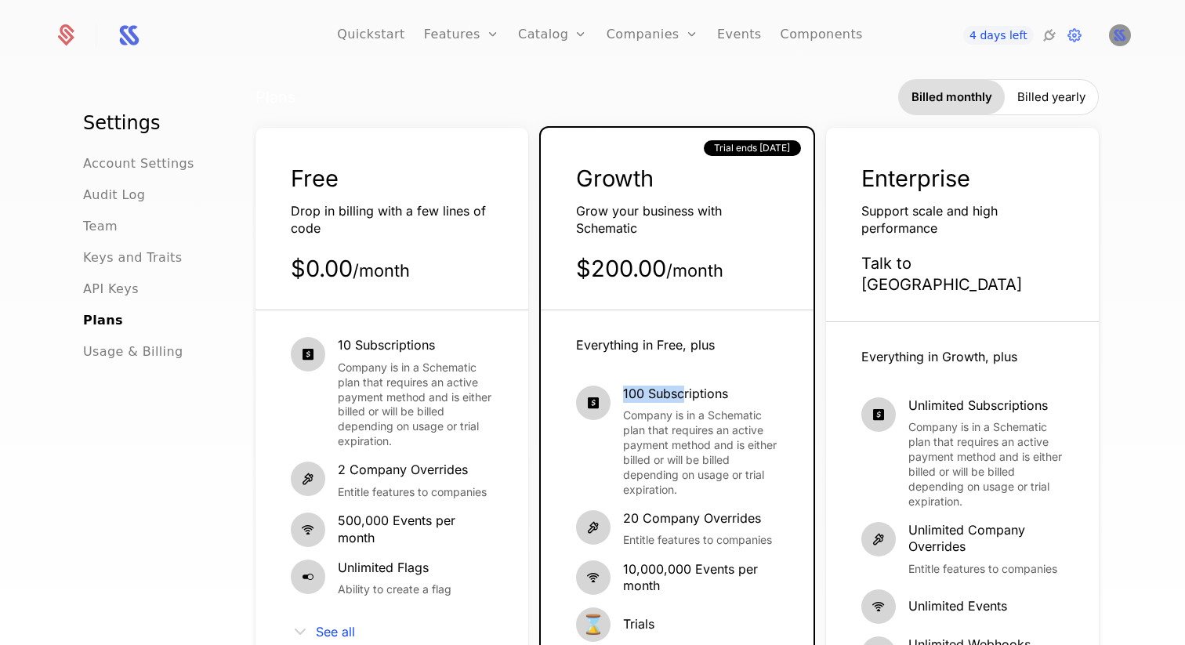 This screenshot has width=1185, height=645. I want to click on span: Unlimited Events, so click(957, 606).